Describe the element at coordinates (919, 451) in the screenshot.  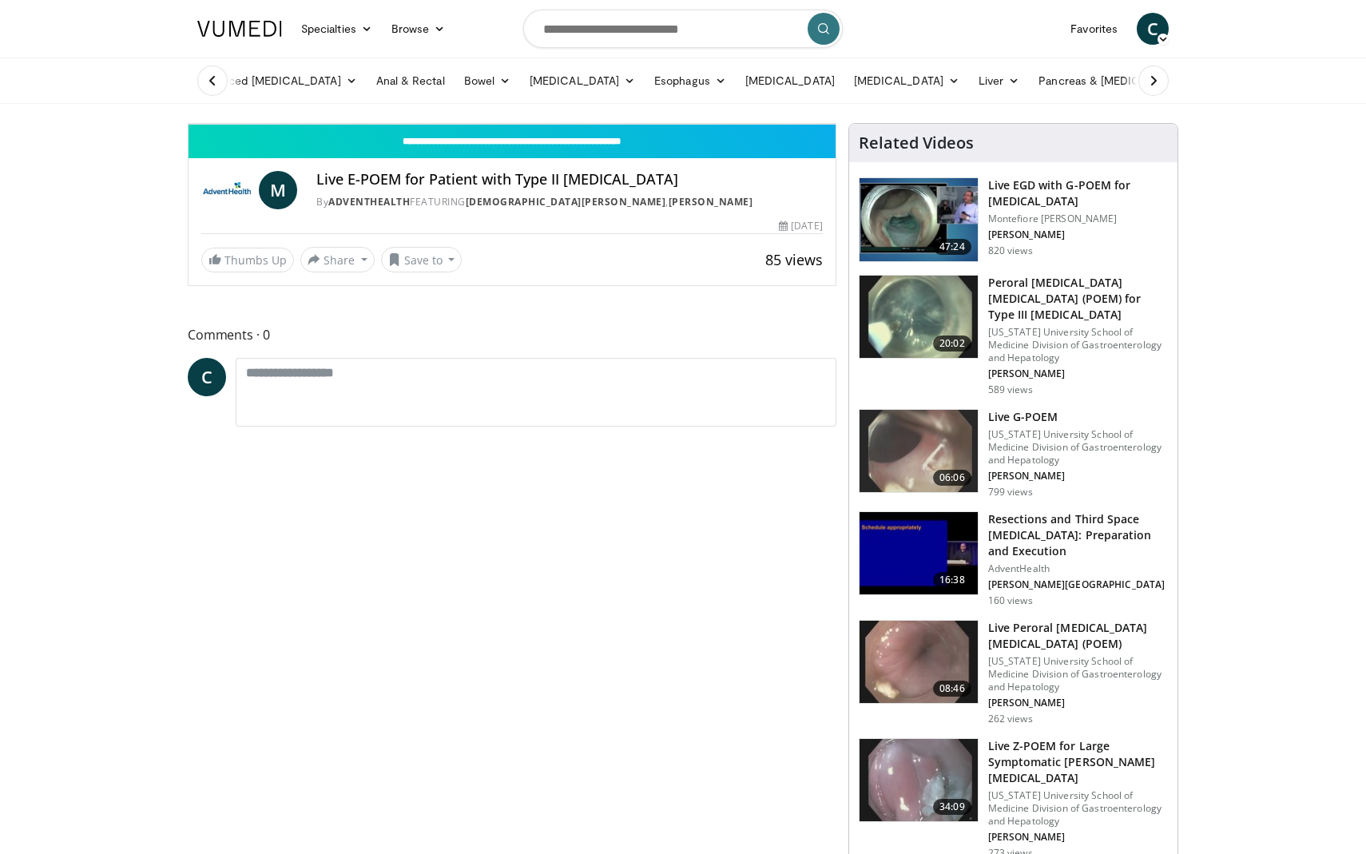
I see `img: c0a2f06f-cb80-4b6e-98ad-1d5aff41a6d0.150x105_q85_crop-smart_upscale.jpg` at that location.